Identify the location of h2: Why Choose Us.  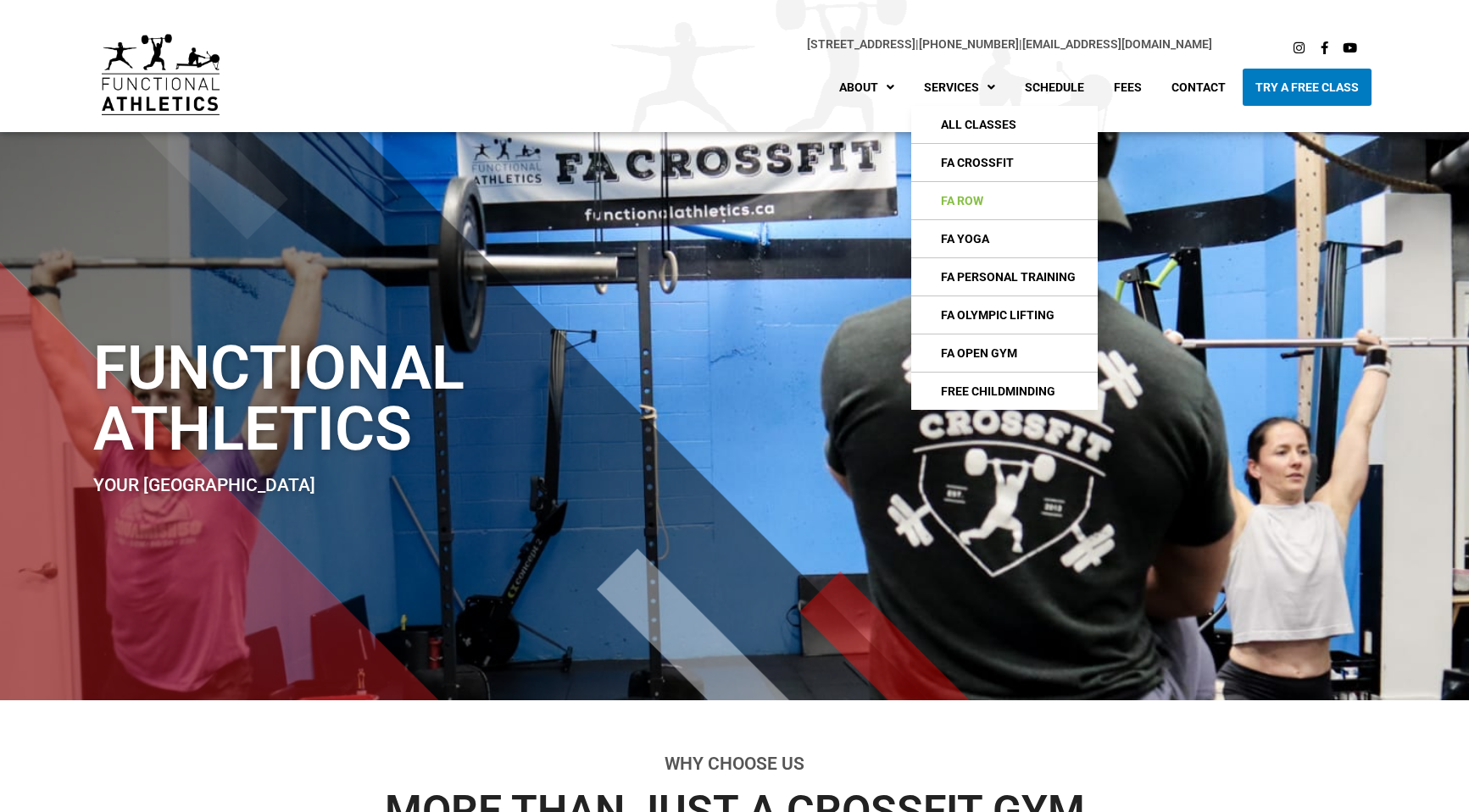
(734, 764).